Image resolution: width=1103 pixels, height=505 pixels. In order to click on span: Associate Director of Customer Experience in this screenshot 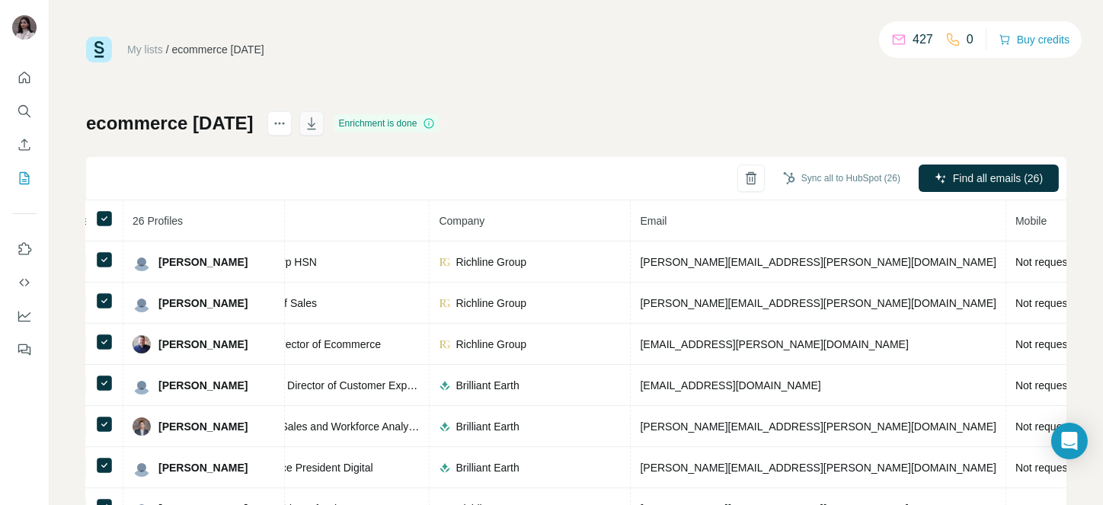, I will do `click(340, 385)`.